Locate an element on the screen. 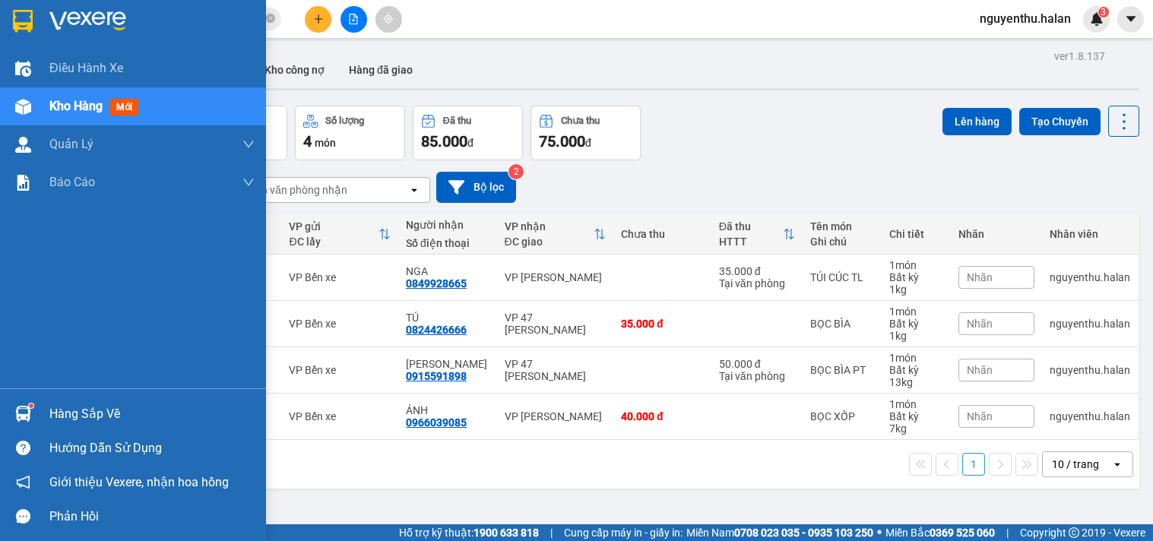 This screenshot has width=1153, height=541. sup: 3 is located at coordinates (1103, 12).